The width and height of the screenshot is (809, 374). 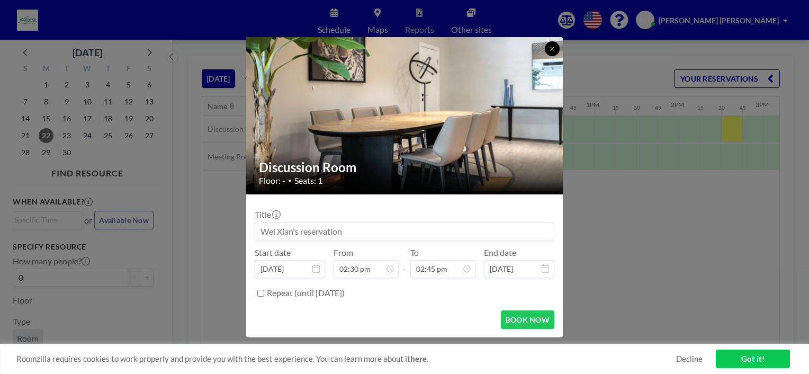 What do you see at coordinates (343, 252) in the screenshot?
I see `label: From` at bounding box center [343, 252].